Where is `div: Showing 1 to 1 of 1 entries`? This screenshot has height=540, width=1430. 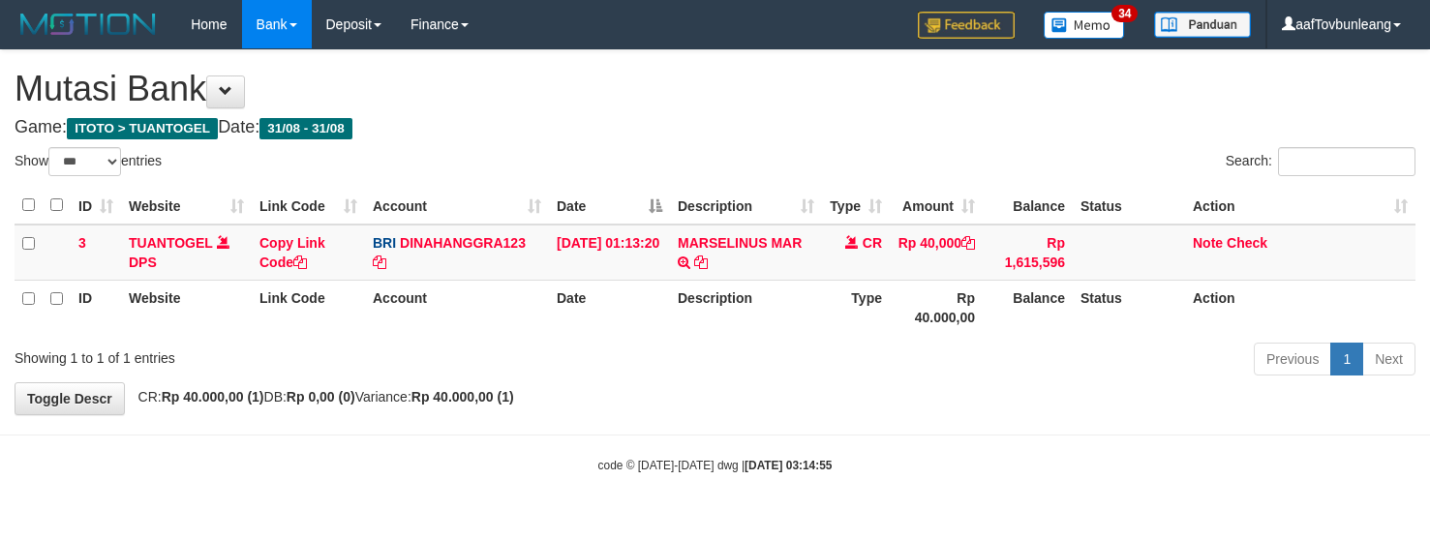 div: Showing 1 to 1 of 1 entries is located at coordinates (297, 354).